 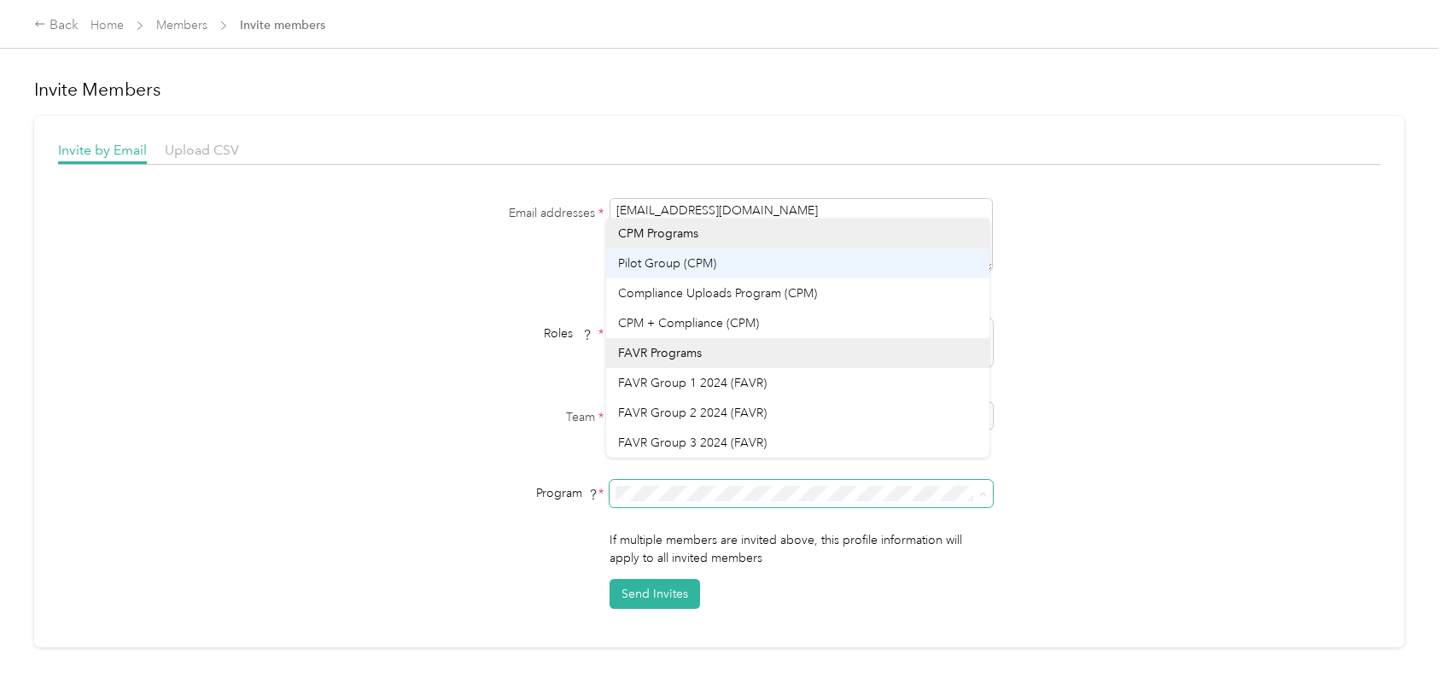 What do you see at coordinates (688, 323) in the screenshot?
I see `span: CPM + Compliance (CPM)` at bounding box center [688, 323].